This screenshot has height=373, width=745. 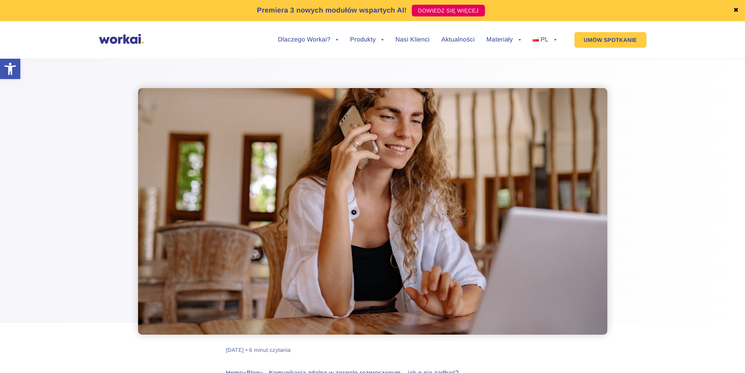 I want to click on a: Aktualności, so click(x=458, y=40).